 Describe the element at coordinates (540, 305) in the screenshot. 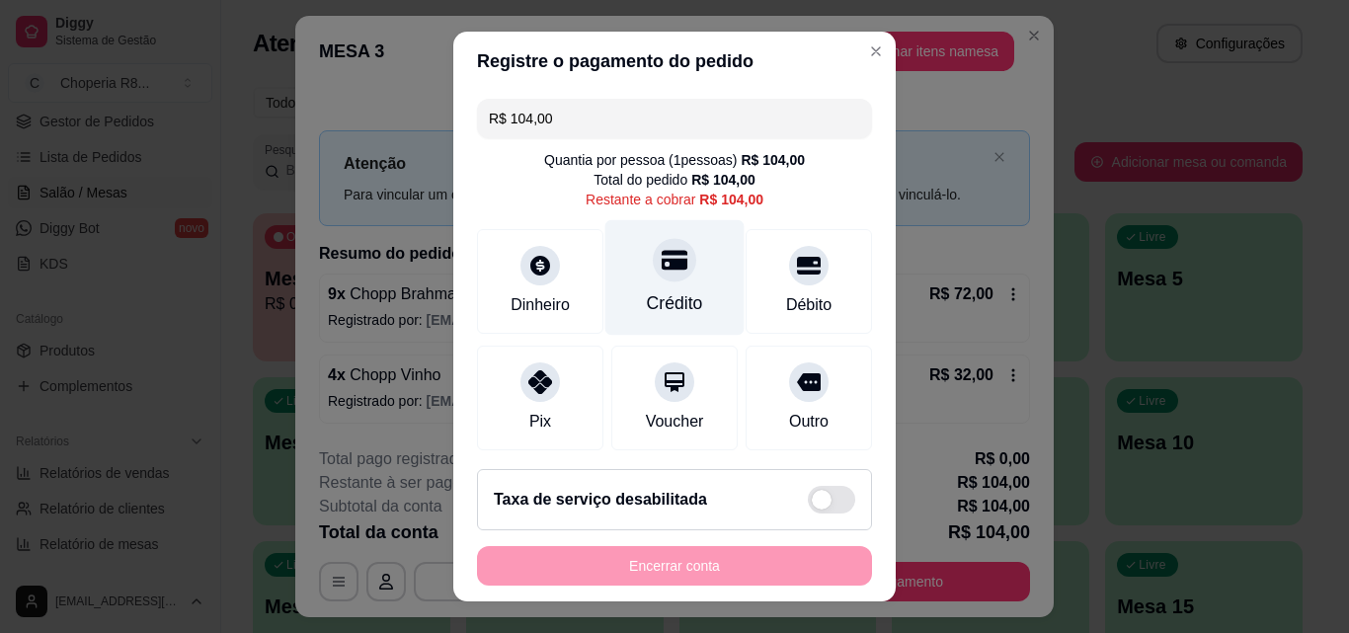

I see `div: Dinheiro` at that location.